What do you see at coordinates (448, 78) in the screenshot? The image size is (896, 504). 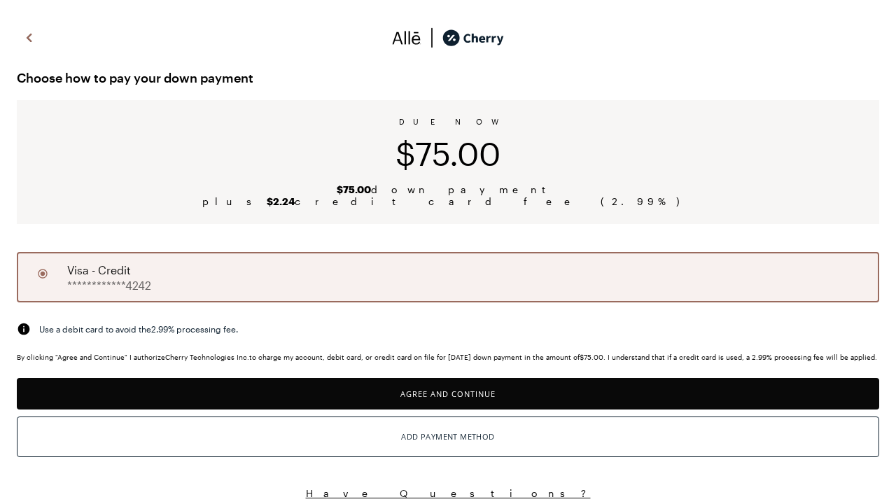 I see `span: Choose how to pay your down payment` at bounding box center [448, 78].